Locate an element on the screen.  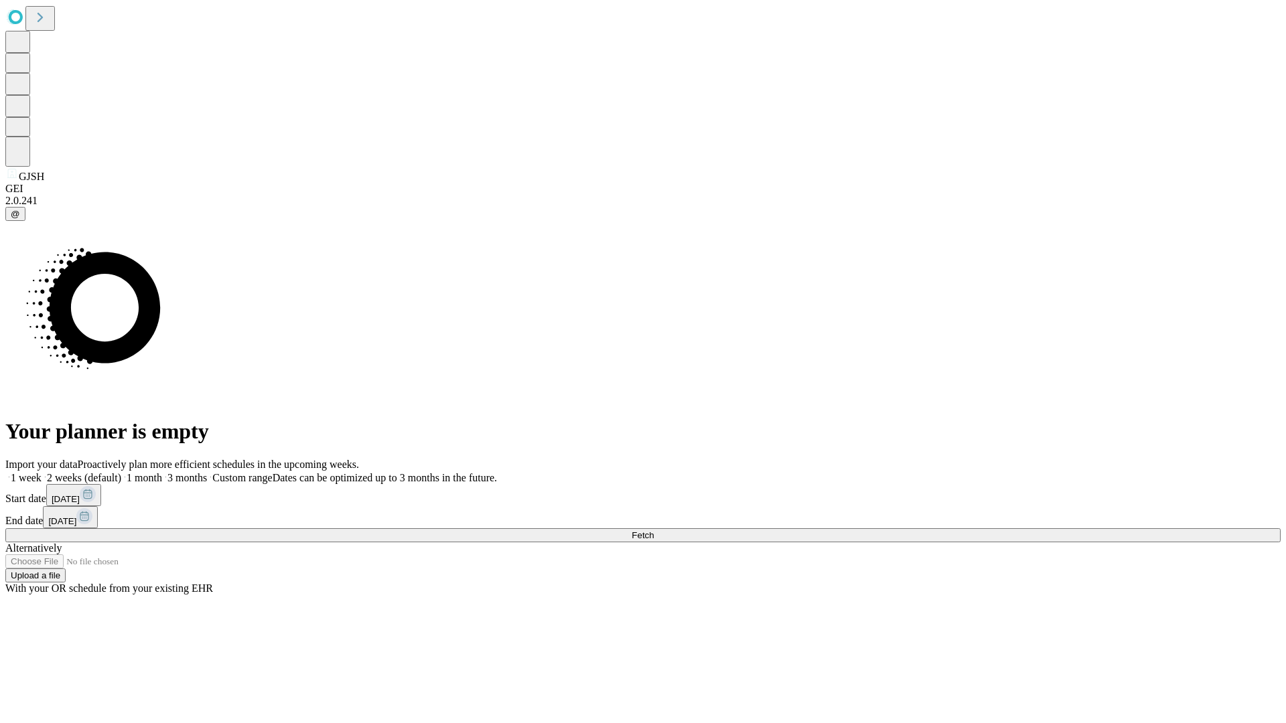
div: Start date is located at coordinates (643, 495).